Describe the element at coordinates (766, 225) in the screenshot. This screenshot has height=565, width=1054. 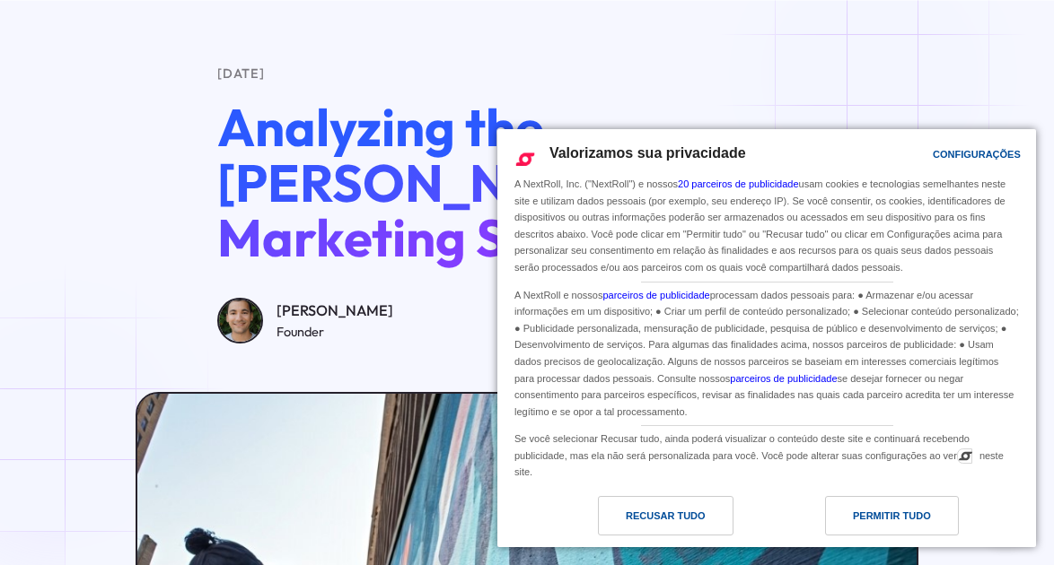
I see `div: A NextRoll, Inc. ("NextRoll") e nossos usam cookies e tecnologias semelhantes neste site e utiliz...` at that location.